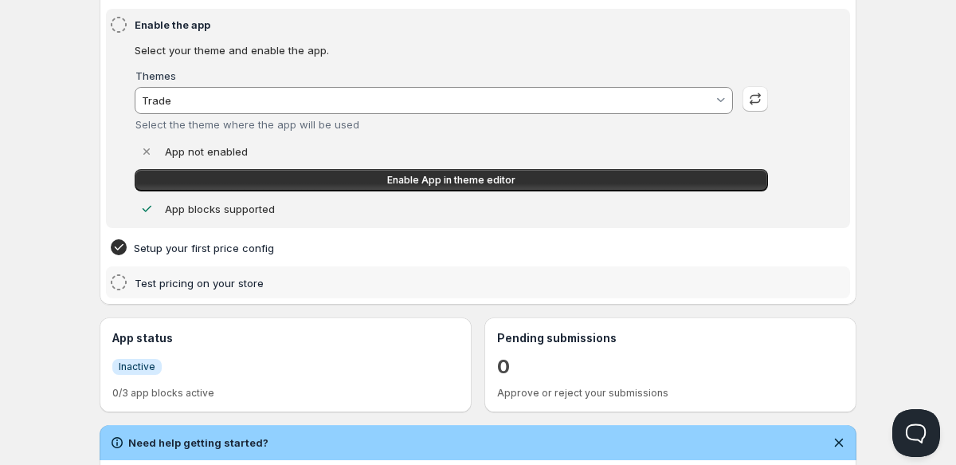  Describe the element at coordinates (670, 393) in the screenshot. I see `p: Approve or reject your submissions` at that location.